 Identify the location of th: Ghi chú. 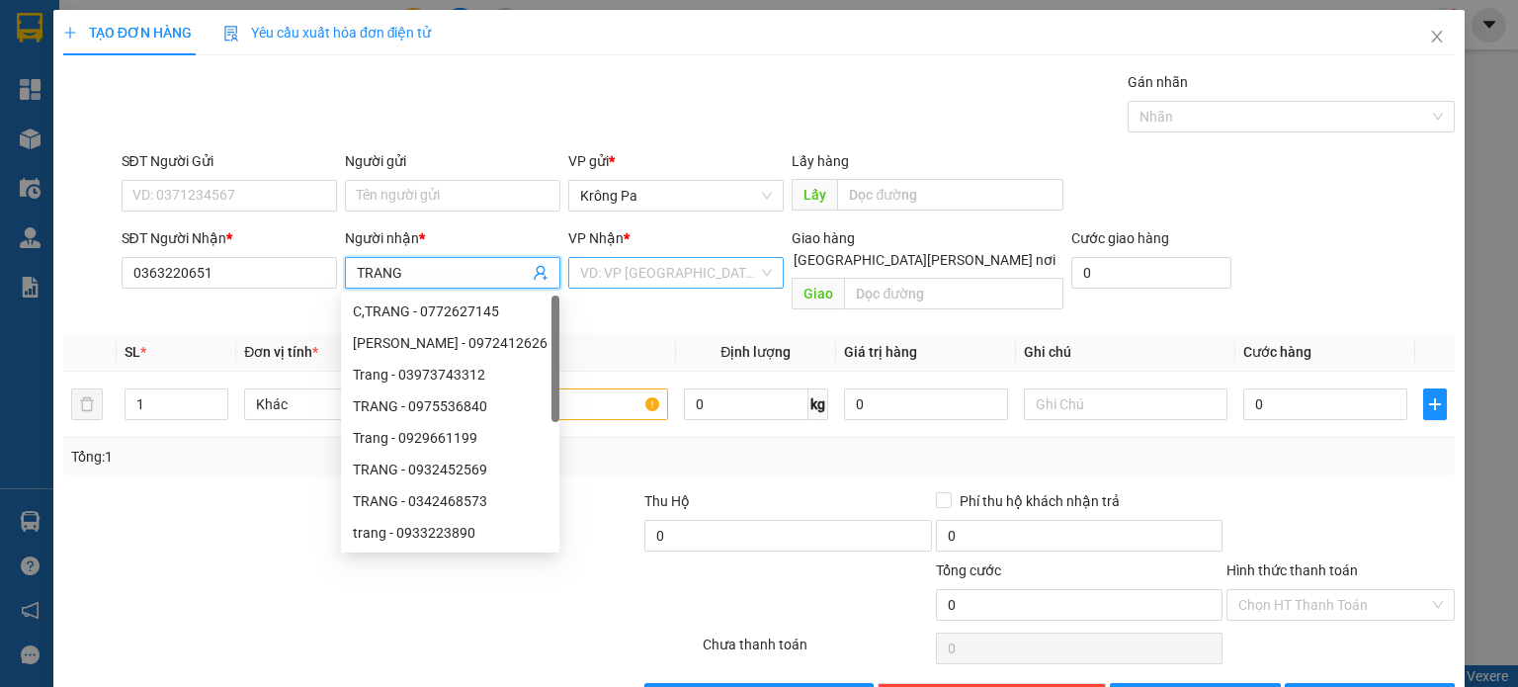
(1125, 352).